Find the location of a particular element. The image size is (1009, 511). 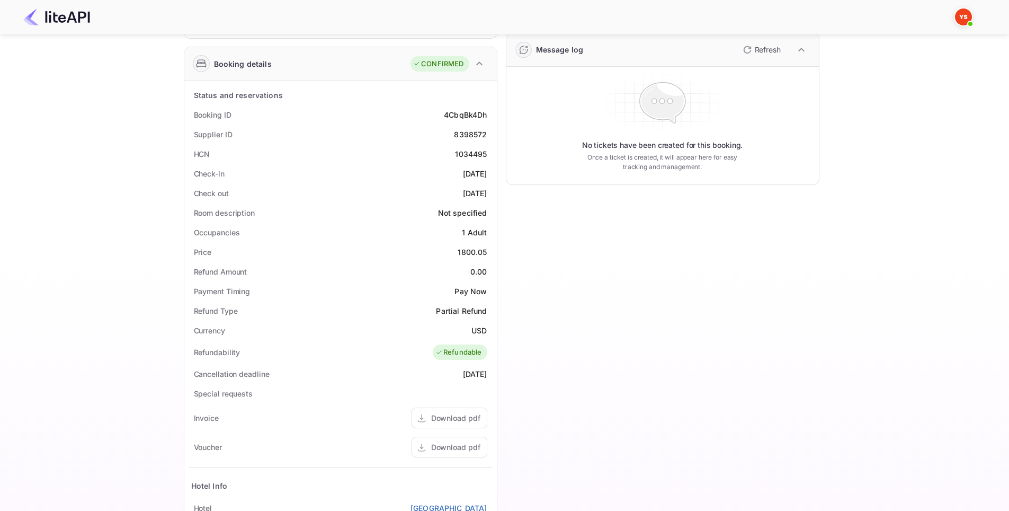

div: HCN is located at coordinates (202, 154).